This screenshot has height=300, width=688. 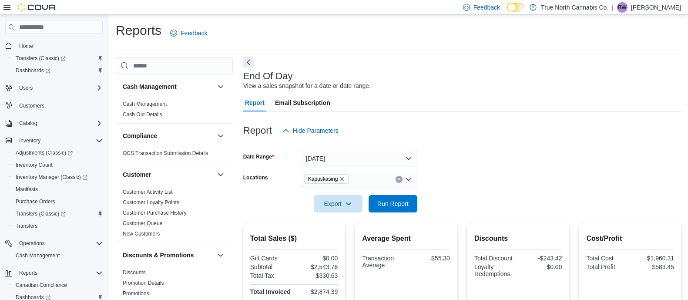 What do you see at coordinates (57, 201) in the screenshot?
I see `button: Purchase Orders` at bounding box center [57, 201].